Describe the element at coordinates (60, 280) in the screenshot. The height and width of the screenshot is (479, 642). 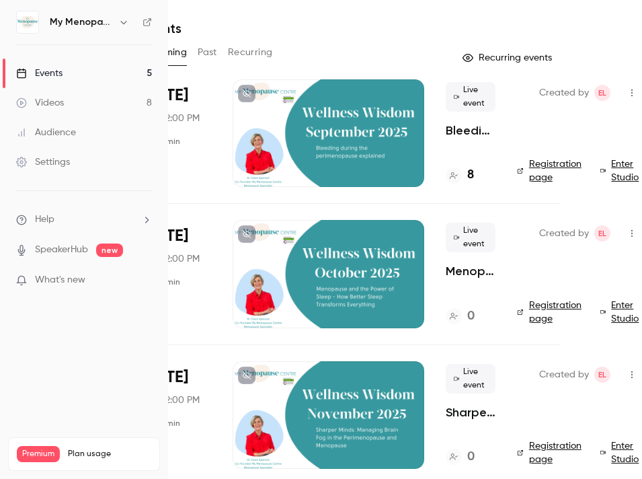
I see `span: What's new` at that location.